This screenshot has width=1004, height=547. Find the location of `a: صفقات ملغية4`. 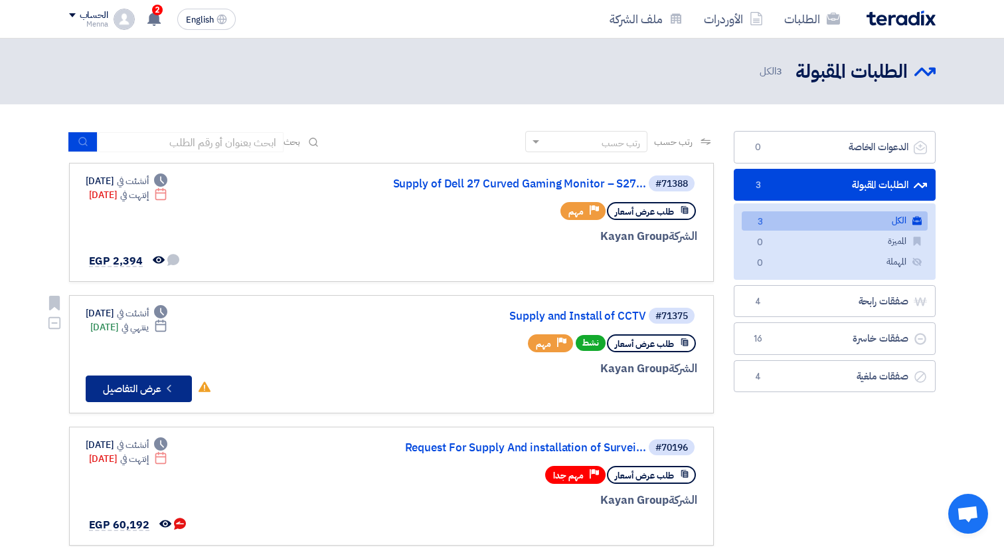

a: صفقات ملغية4 is located at coordinates (835, 376).